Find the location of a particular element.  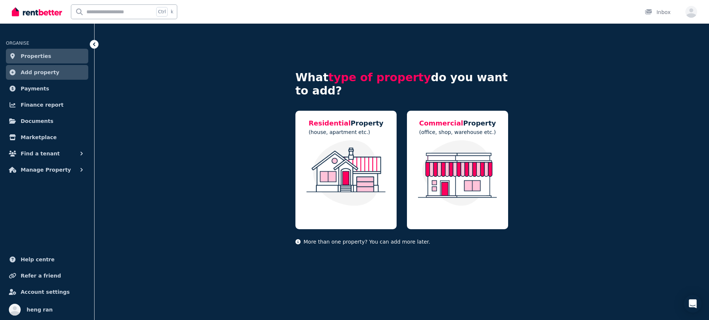

a: Finance report is located at coordinates (47, 105).